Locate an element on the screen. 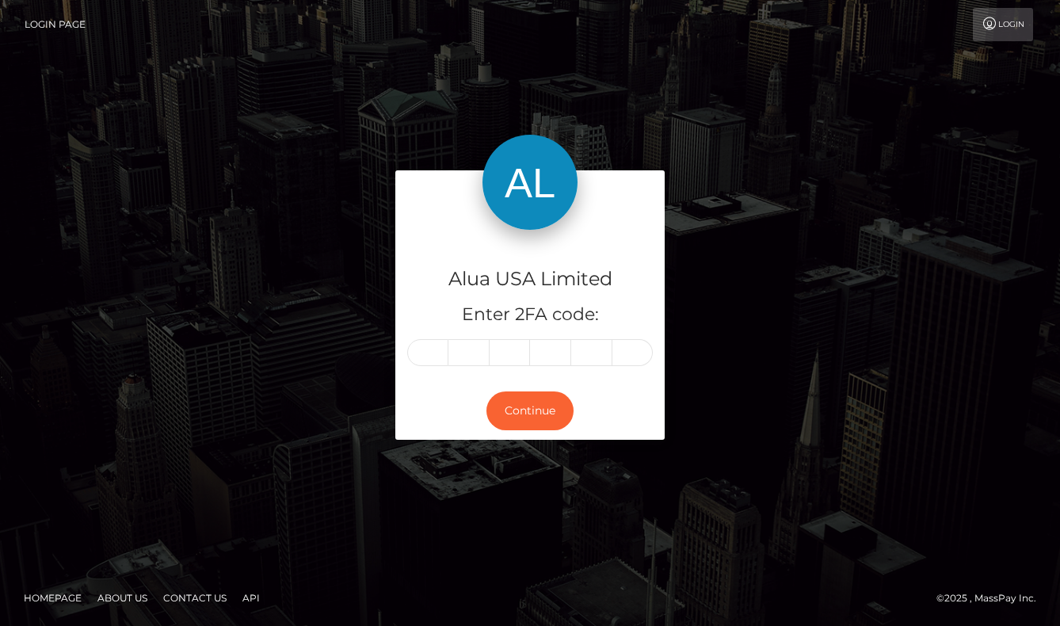 This screenshot has height=626, width=1060. a: Login is located at coordinates (1003, 25).